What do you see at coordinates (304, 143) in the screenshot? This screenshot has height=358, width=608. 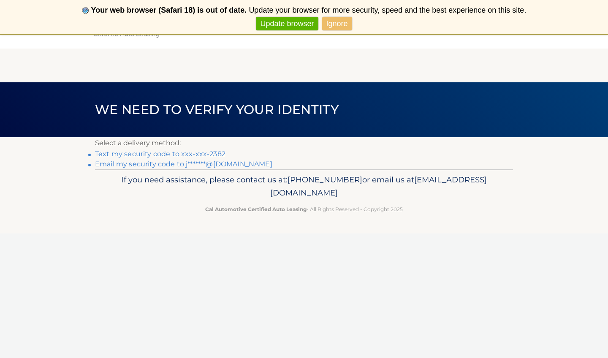 I see `p: Select a delivery method:` at bounding box center [304, 143].